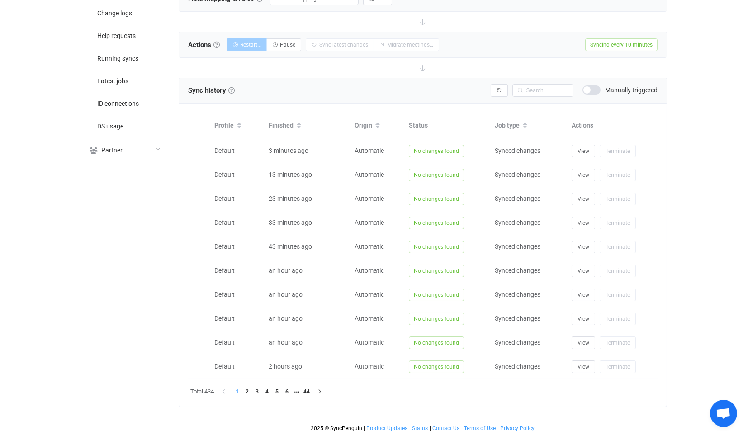  What do you see at coordinates (387, 428) in the screenshot?
I see `a: Product Updates` at bounding box center [387, 428].